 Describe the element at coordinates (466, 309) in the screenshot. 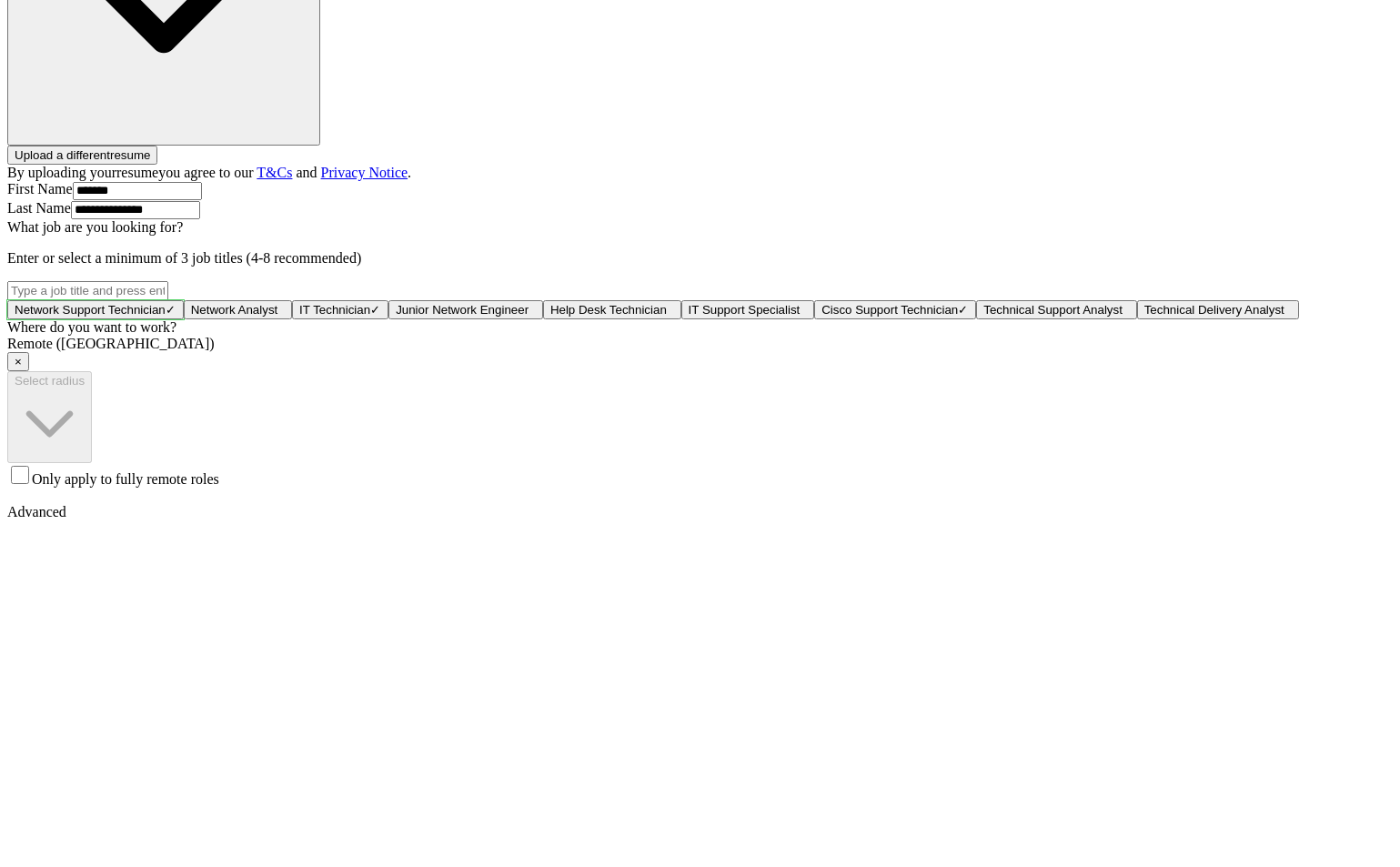

I see `button: Junior Network Engineer` at that location.